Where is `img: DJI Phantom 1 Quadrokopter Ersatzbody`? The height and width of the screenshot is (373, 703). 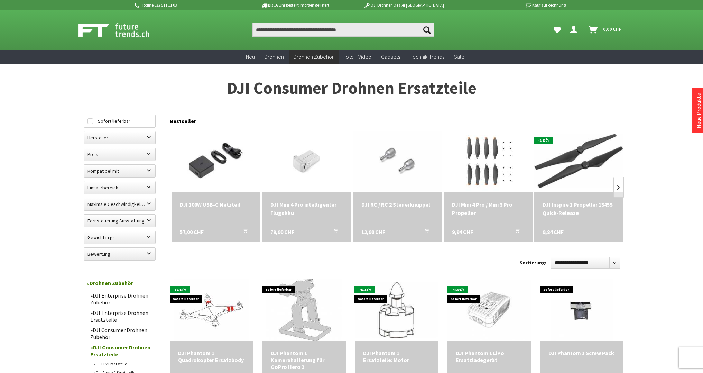
img: DJI Phantom 1 Quadrokopter Ersatzbody is located at coordinates (211, 310).